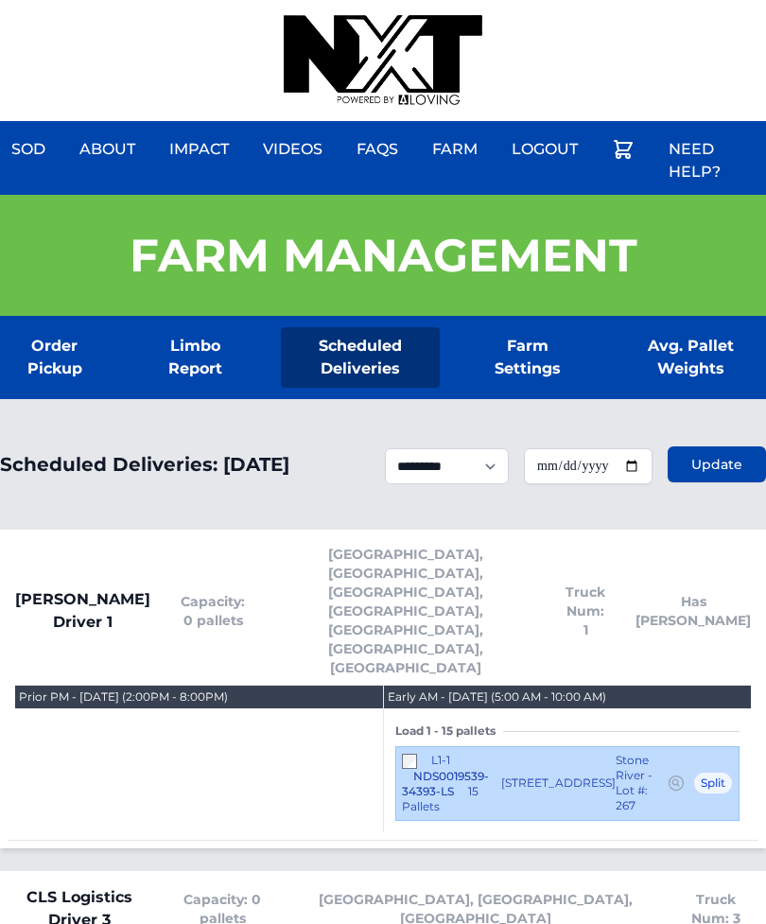 The height and width of the screenshot is (924, 766). What do you see at coordinates (455, 149) in the screenshot?
I see `a: Farm` at bounding box center [455, 149].